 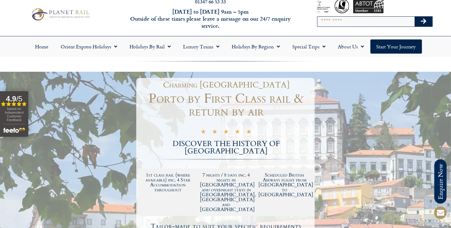 What do you see at coordinates (168, 182) in the screenshot?
I see `h2: 1st class rail (where available) inc. 4 Star Accommodation throughout` at bounding box center [168, 182].